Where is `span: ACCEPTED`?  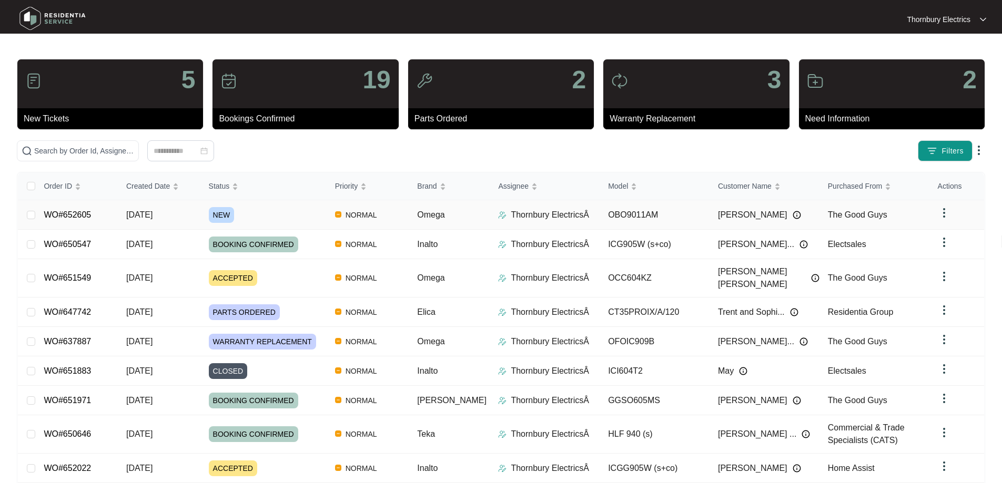 span: ACCEPTED is located at coordinates (233, 469).